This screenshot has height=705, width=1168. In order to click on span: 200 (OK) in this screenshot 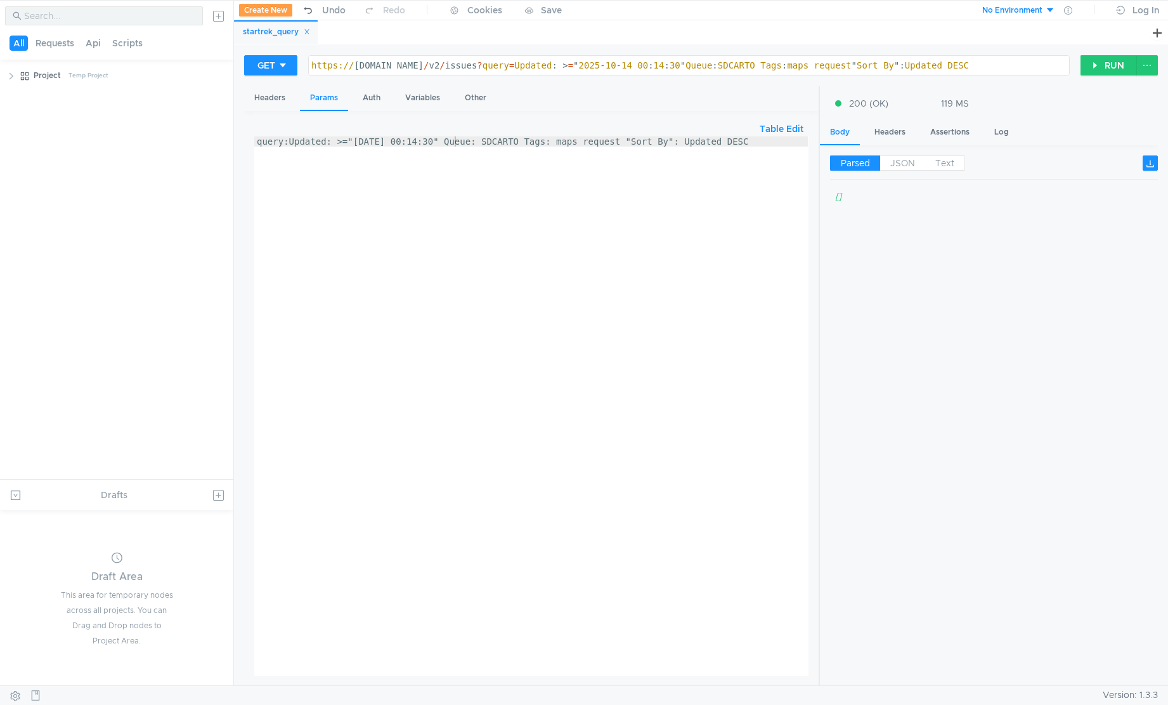, I will do `click(869, 103)`.